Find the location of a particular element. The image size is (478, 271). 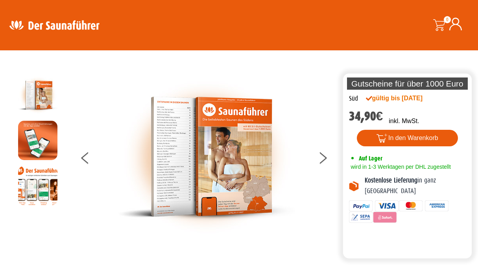

p: Gutscheine für über 1000 Euro is located at coordinates (407, 83).